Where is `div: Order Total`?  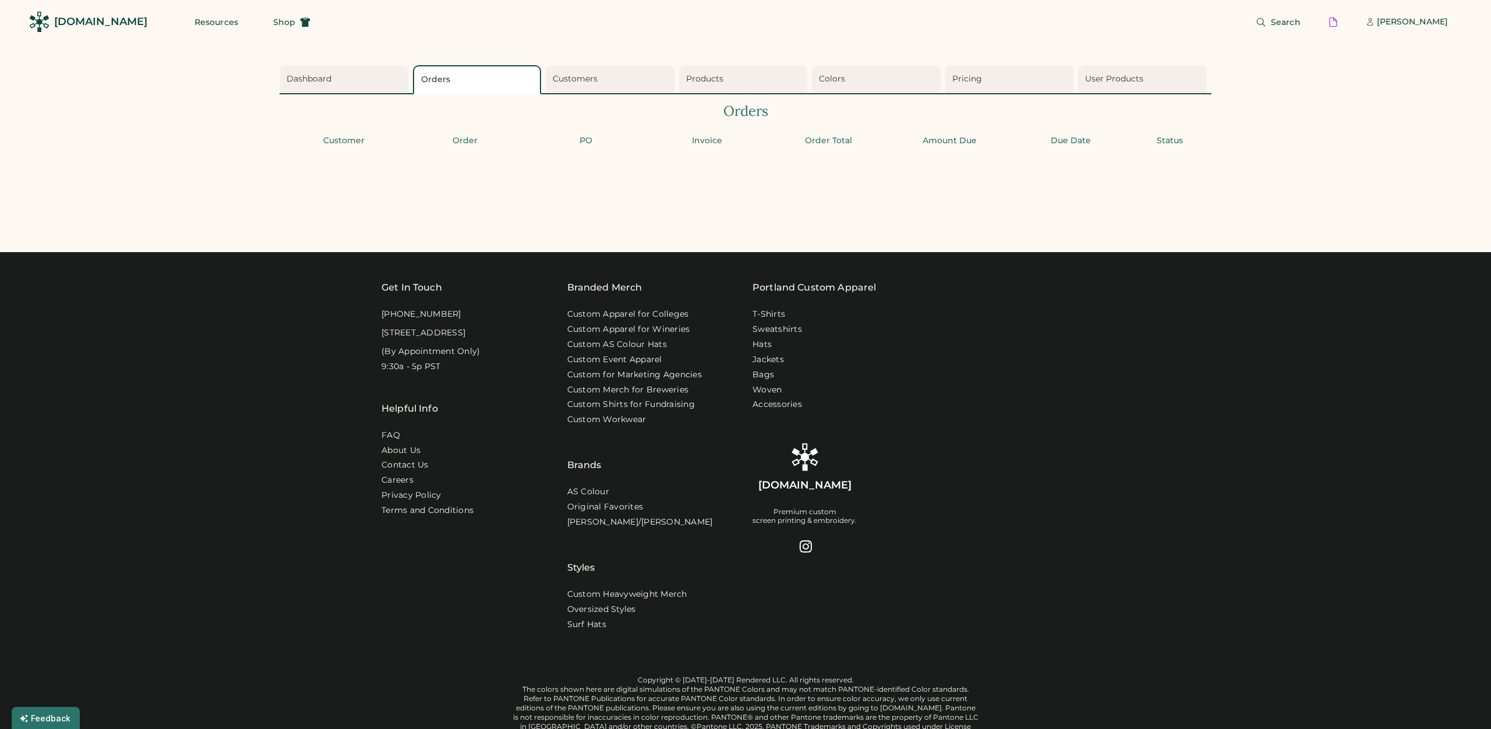
div: Order Total is located at coordinates (828, 141).